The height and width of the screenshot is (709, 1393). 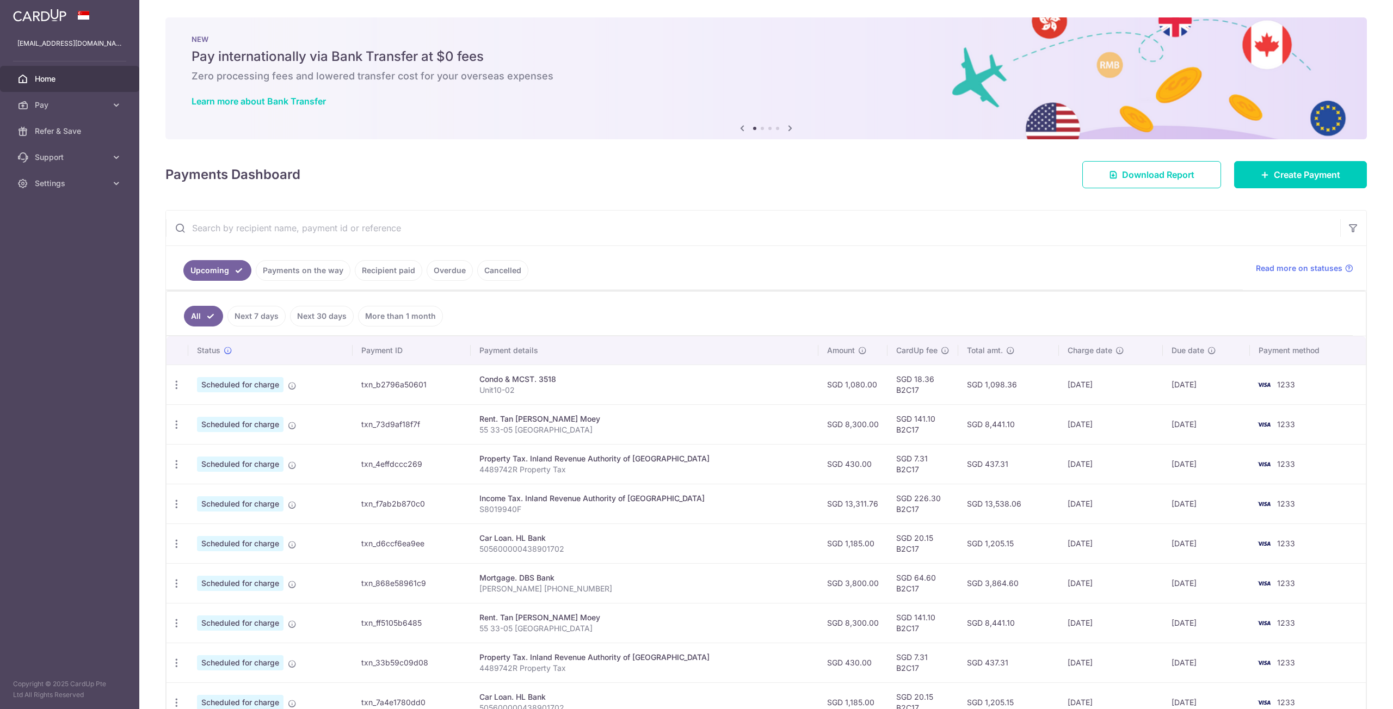 I want to click on td: txn_ff5105b6485, so click(x=412, y=622).